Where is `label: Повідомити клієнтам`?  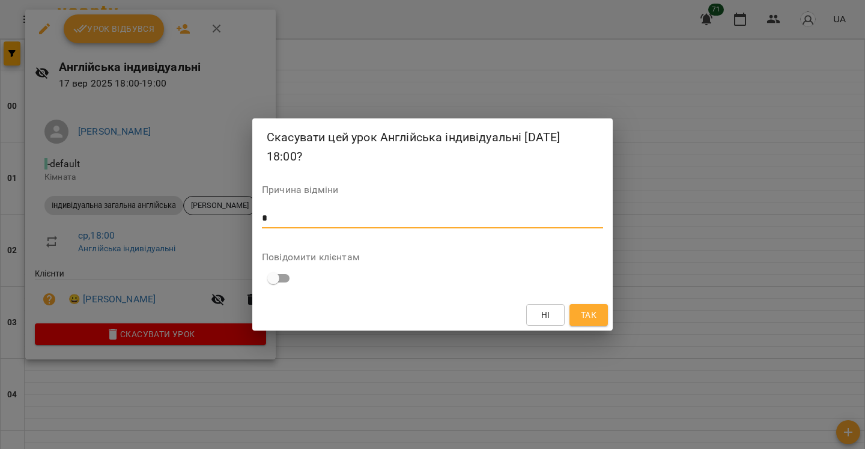
label: Повідомити клієнтам is located at coordinates (432, 257).